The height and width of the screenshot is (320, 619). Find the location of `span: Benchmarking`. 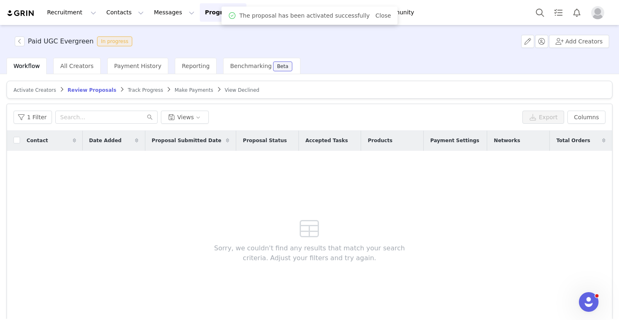

span: Benchmarking is located at coordinates (251, 66).